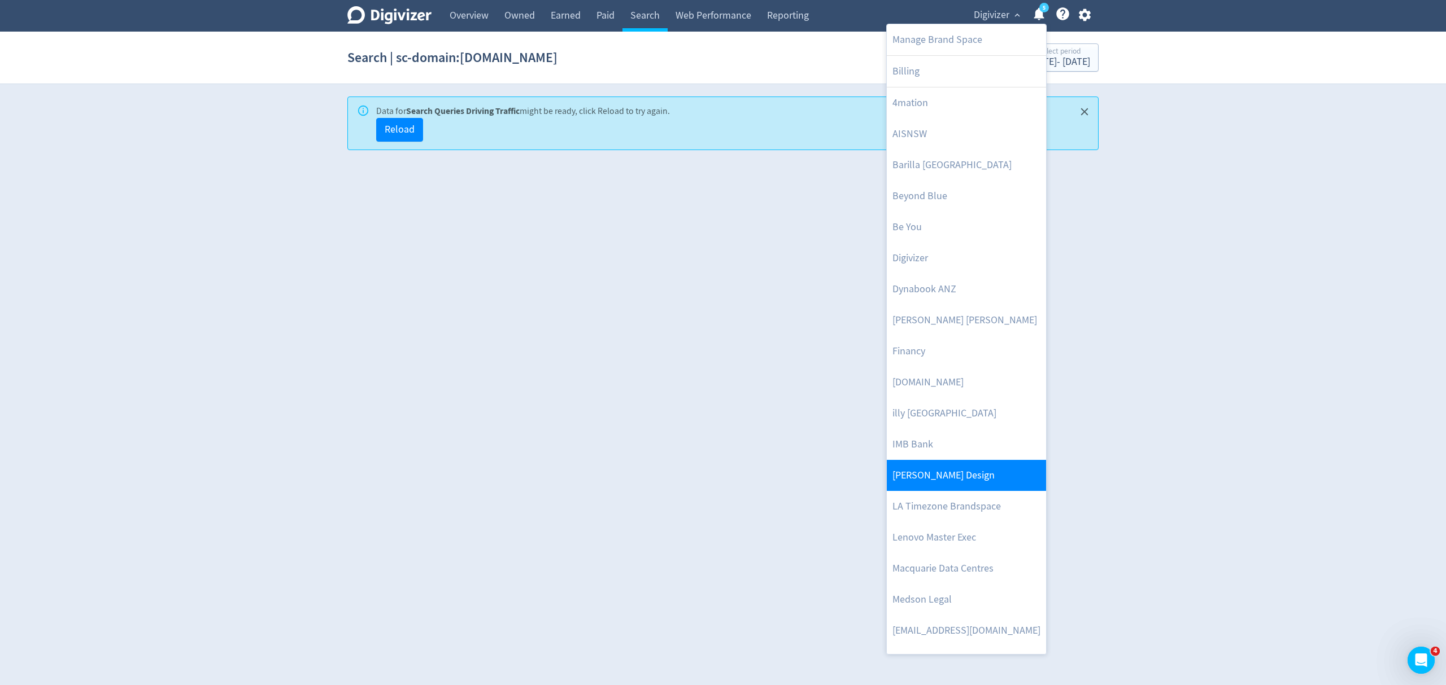 This screenshot has height=685, width=1446. What do you see at coordinates (966, 289) in the screenshot?
I see `a: Dynabook ANZ` at bounding box center [966, 289].